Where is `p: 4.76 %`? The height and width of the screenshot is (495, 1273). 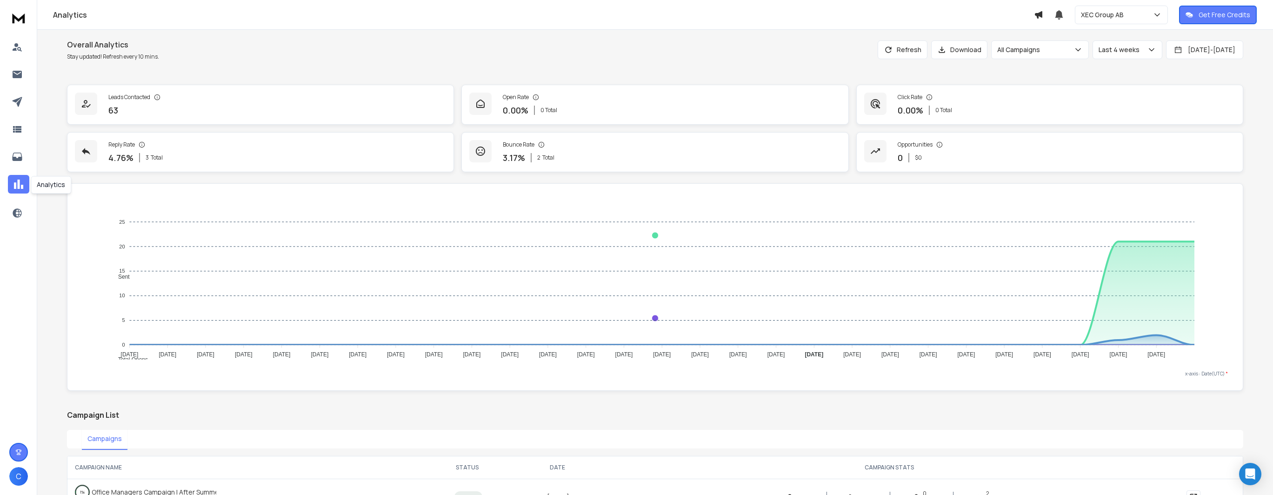 p: 4.76 % is located at coordinates (121, 158).